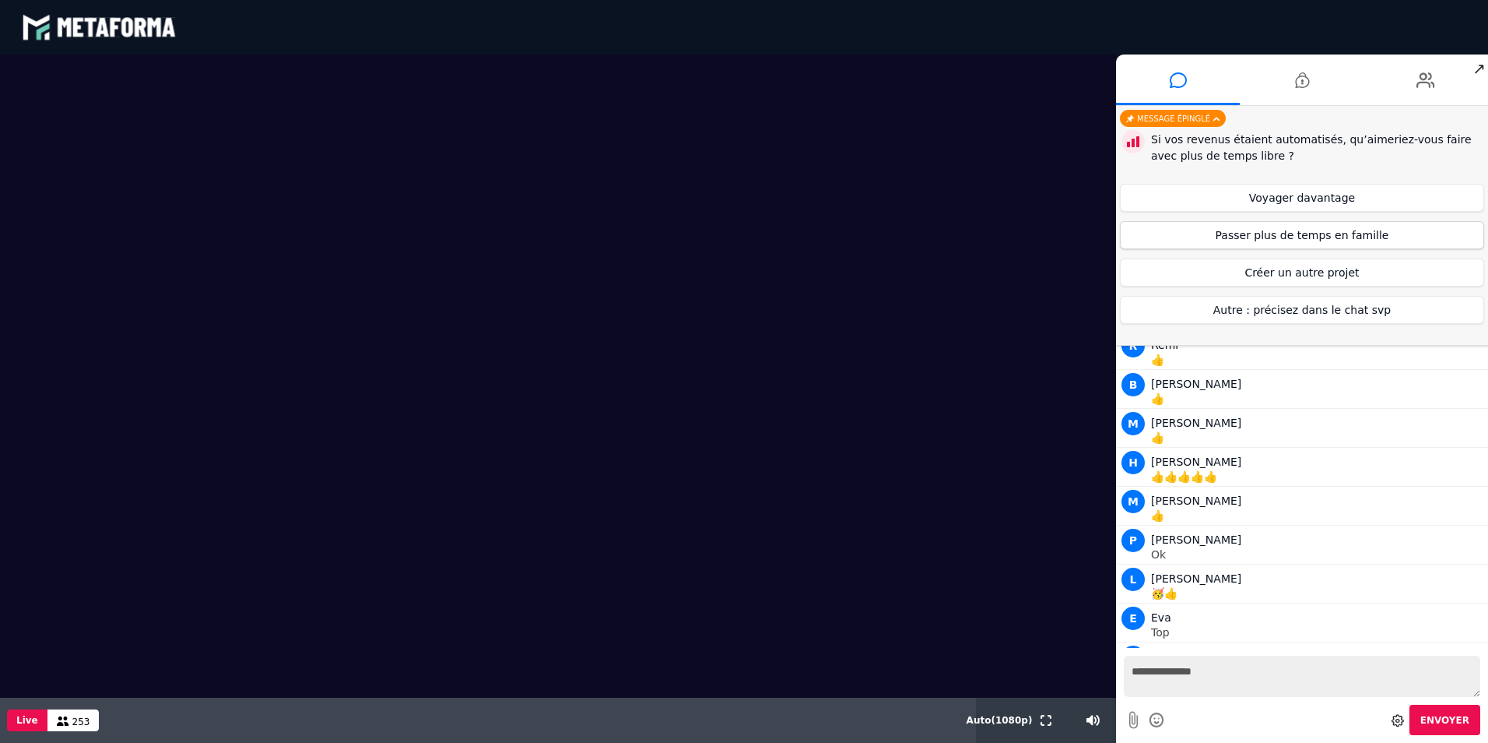 This screenshot has width=1488, height=743. What do you see at coordinates (1445, 720) in the screenshot?
I see `span: Envoyer` at bounding box center [1445, 720].